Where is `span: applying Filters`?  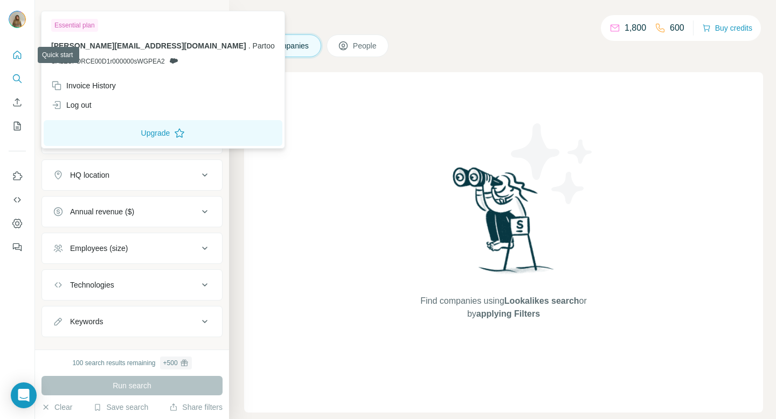
span: applying Filters is located at coordinates (508, 314).